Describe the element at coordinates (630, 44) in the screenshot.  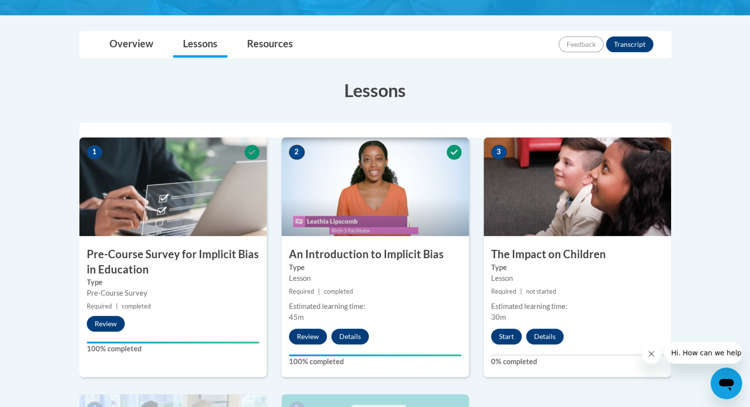
I see `button: Transcript` at that location.